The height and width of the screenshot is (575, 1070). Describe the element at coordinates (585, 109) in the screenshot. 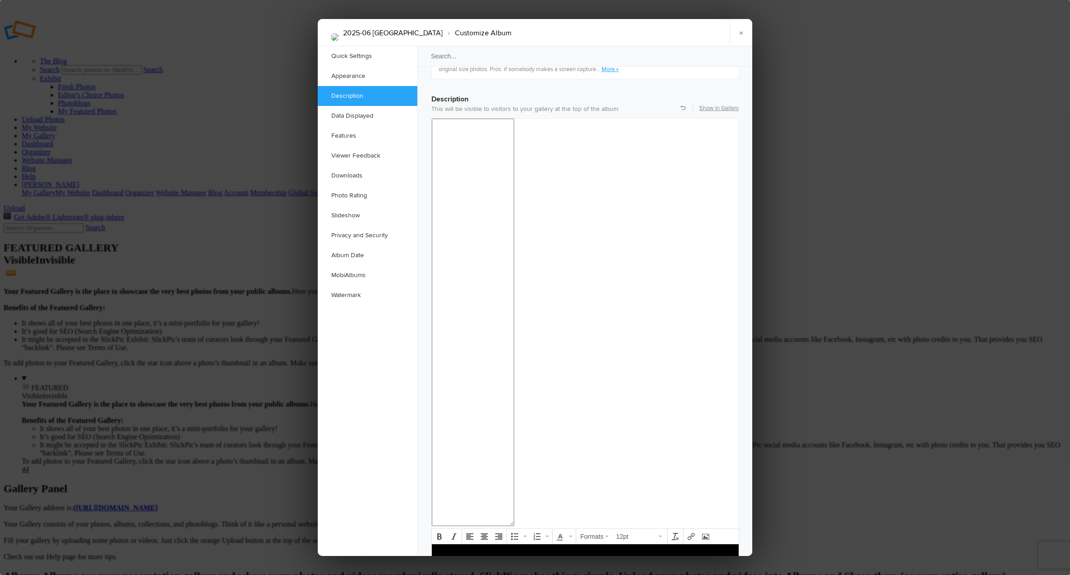

I see `p: This will be visible to visitors to your gallery at the top of the album` at that location.